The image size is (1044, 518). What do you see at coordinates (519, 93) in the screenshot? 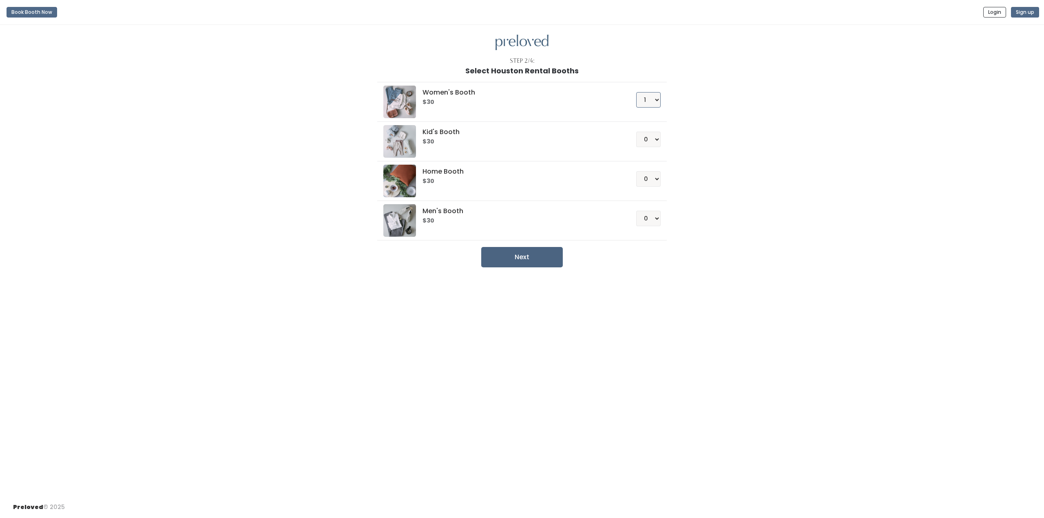
I see `h5: Women's Booth` at bounding box center [519, 93].